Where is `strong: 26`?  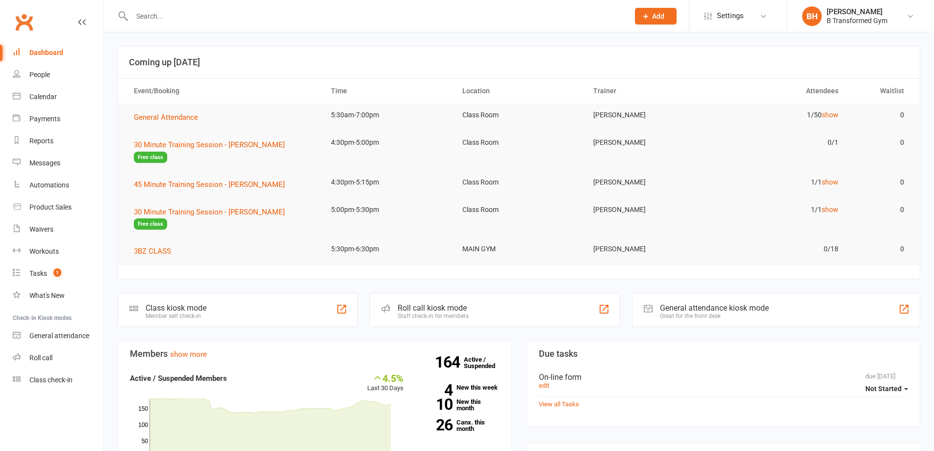 strong: 26 is located at coordinates (435, 425).